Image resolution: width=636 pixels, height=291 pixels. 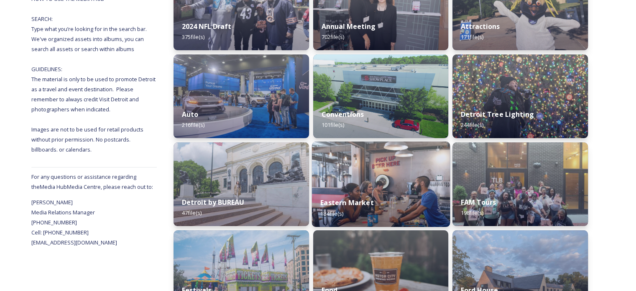 I want to click on span: 244 file(s), so click(x=472, y=125).